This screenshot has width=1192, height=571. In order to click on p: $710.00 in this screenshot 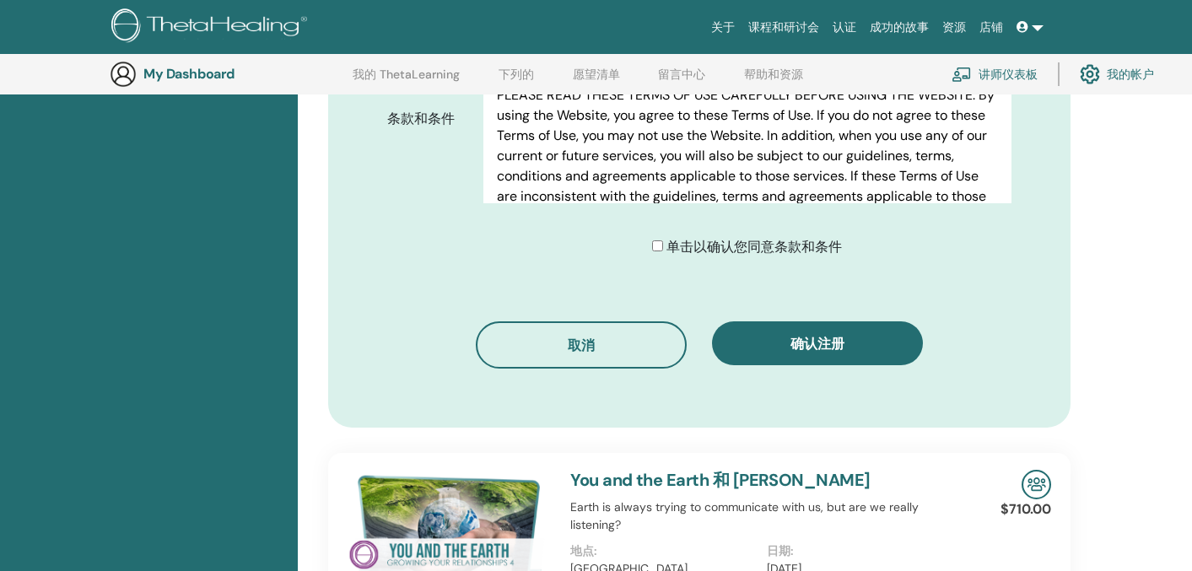, I will do `click(1026, 510)`.